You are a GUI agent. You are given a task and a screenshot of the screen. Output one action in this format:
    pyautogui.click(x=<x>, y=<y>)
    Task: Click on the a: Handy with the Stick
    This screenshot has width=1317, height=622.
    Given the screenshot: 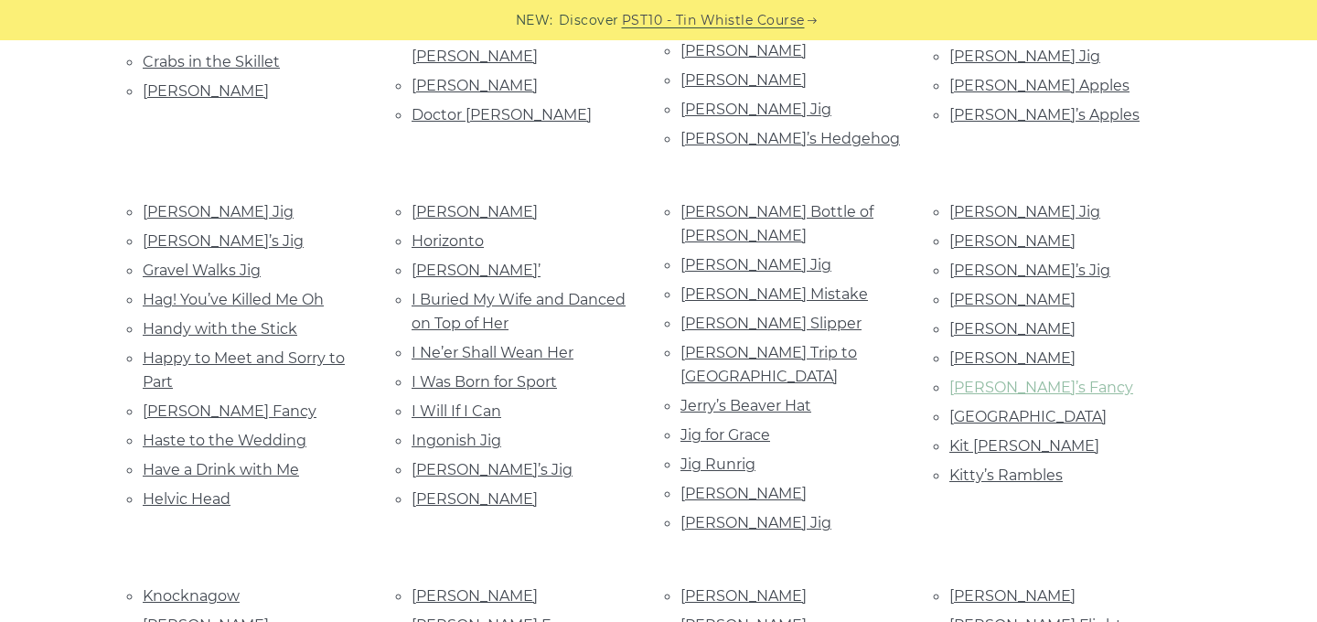 What is the action you would take?
    pyautogui.click(x=220, y=328)
    